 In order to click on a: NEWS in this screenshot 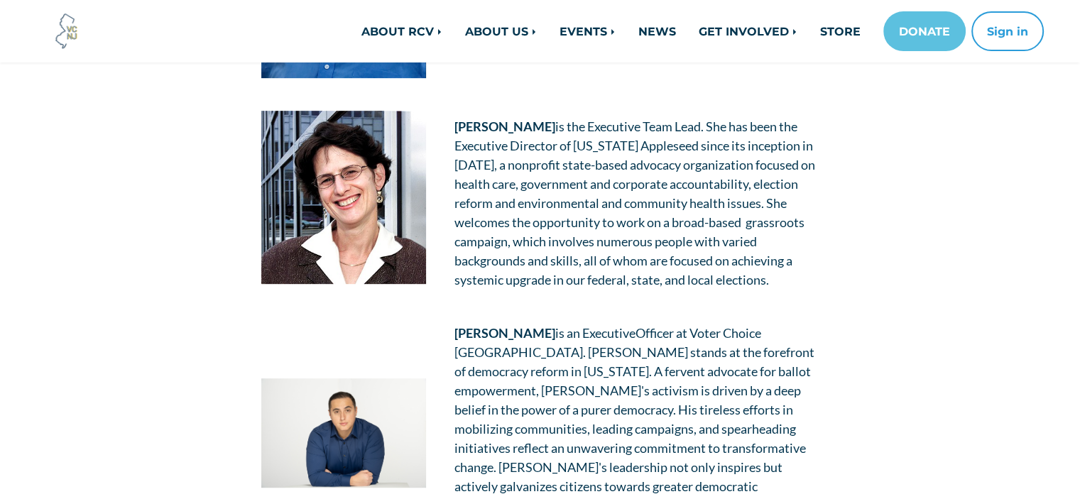, I will do `click(657, 31)`.